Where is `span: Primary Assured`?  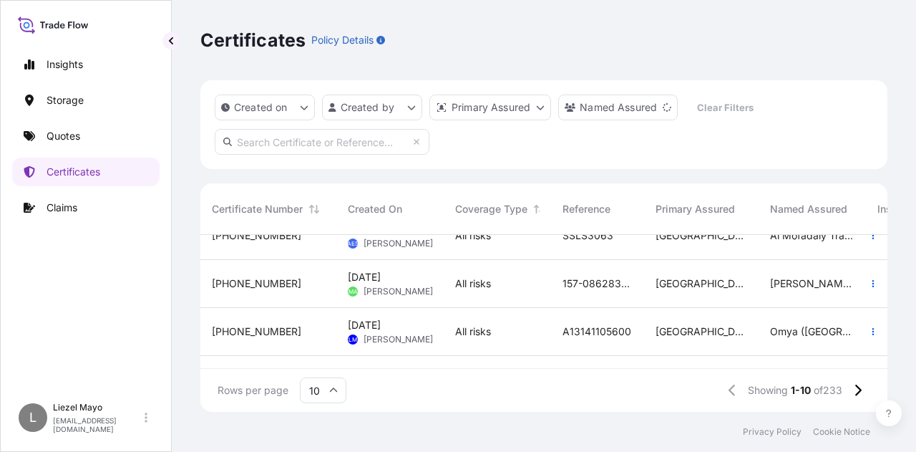 span: Primary Assured is located at coordinates (695, 209).